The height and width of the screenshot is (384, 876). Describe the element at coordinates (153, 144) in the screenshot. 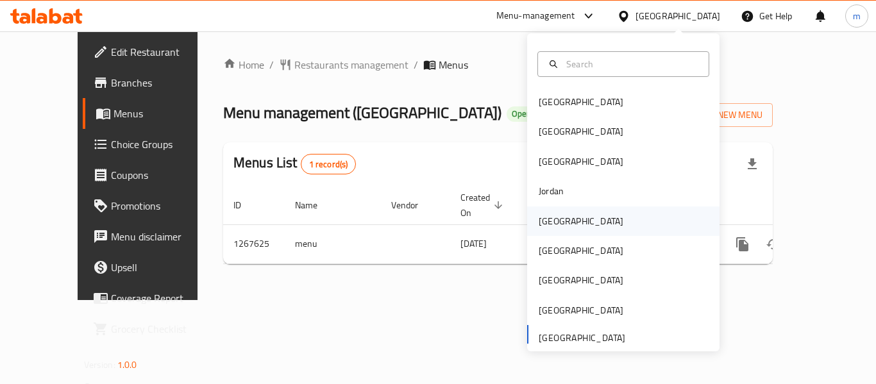

I see `a: Choice Groups` at that location.